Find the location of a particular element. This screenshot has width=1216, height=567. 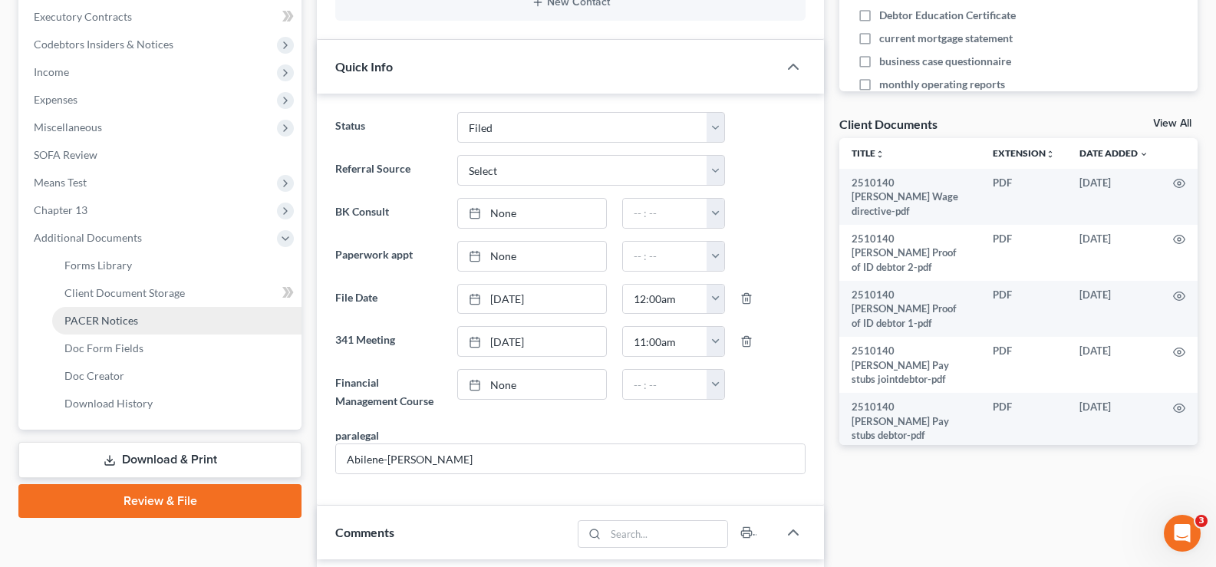

a: Download & Print is located at coordinates (160, 460).